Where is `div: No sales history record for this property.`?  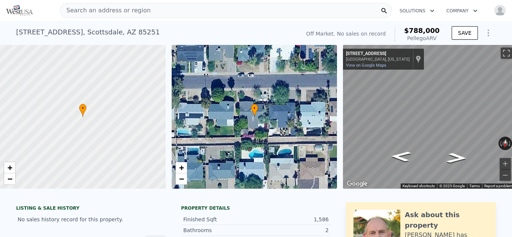
div: No sales history record for this property. is located at coordinates (91, 219).